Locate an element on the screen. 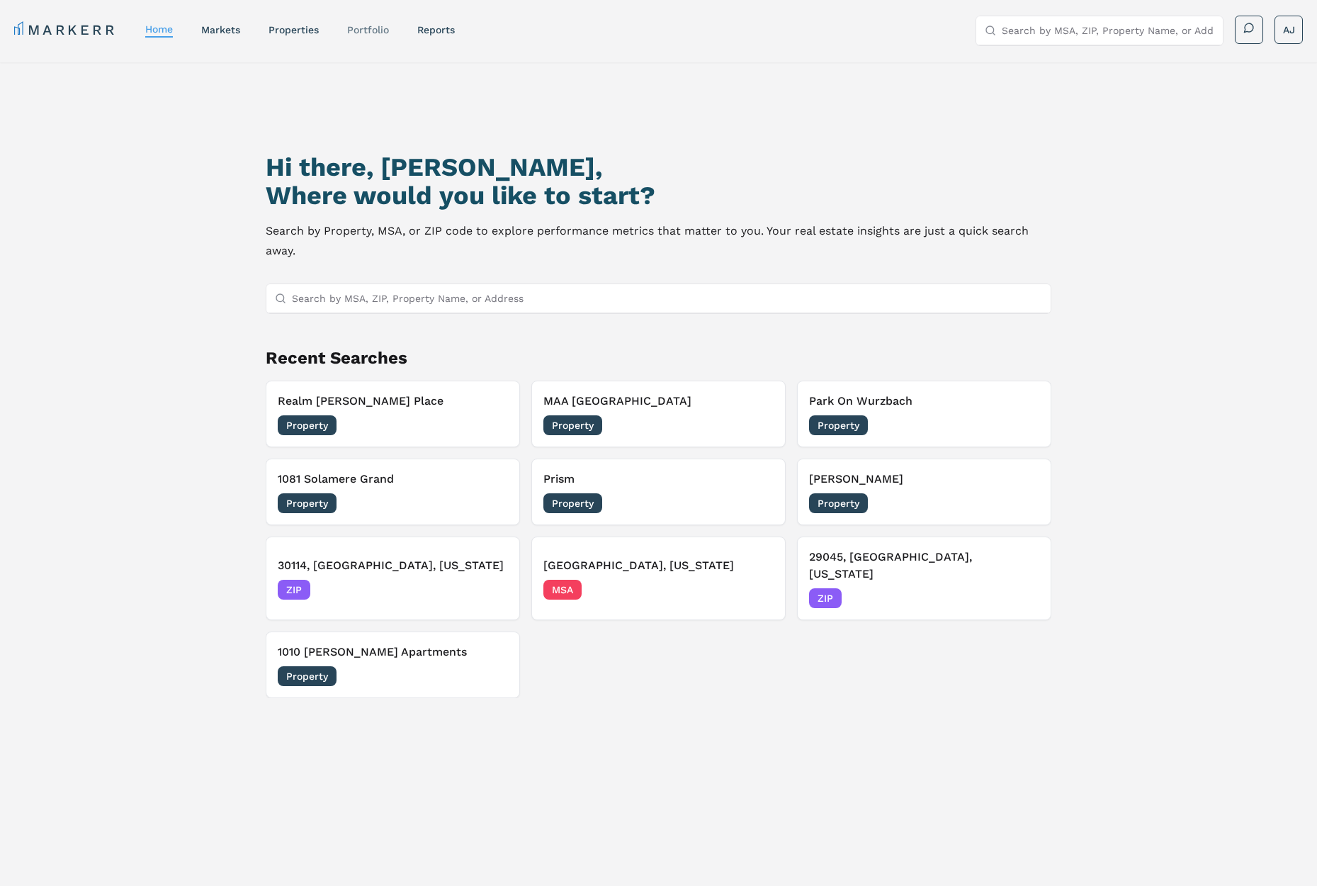  h3: Park On Wurzbach is located at coordinates (924, 401).